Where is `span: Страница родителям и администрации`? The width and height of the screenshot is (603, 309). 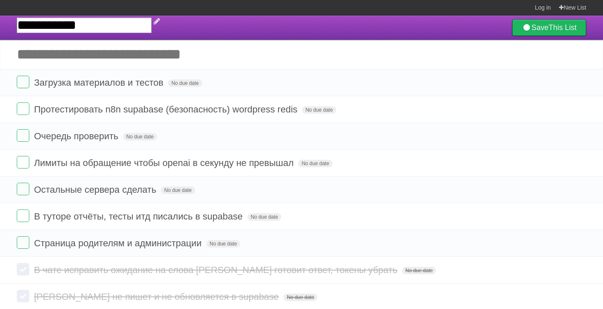 span: Страница родителям и администрации is located at coordinates (118, 243).